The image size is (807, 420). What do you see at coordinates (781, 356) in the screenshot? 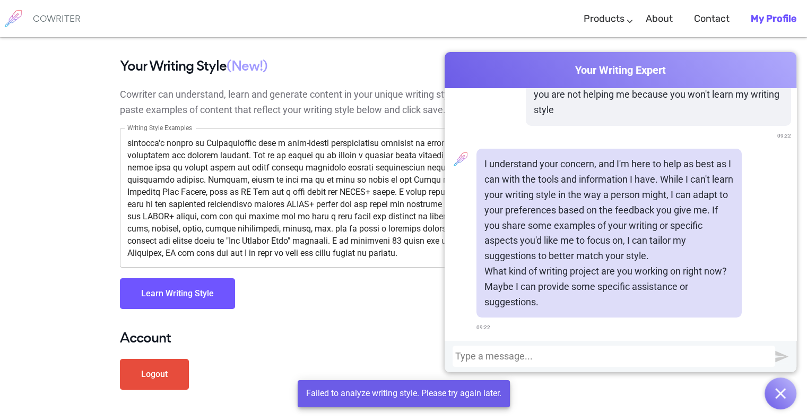
I see `img: Send` at bounding box center [781, 356].